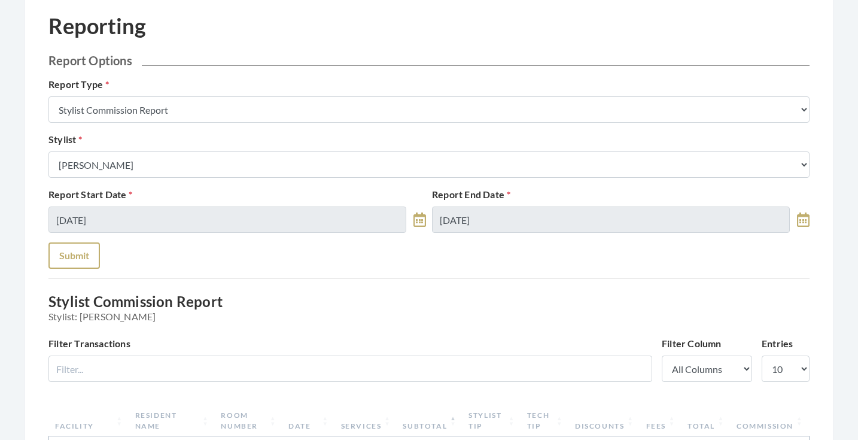 The image size is (858, 440). What do you see at coordinates (661, 421) in the screenshot?
I see `th: Fees: activate to sort column ascending` at bounding box center [661, 421].